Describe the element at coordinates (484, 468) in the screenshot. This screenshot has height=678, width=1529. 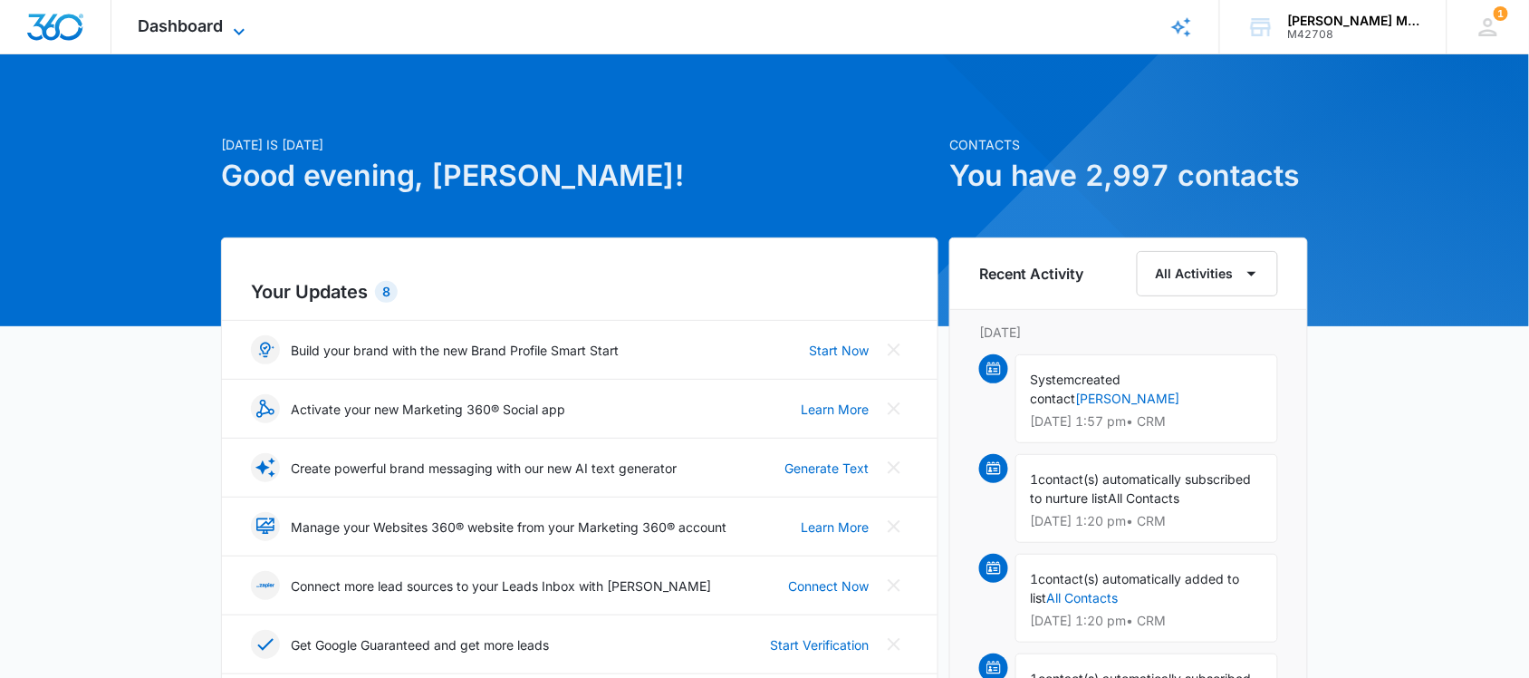
I see `p: Create powerful brand messaging with our new AI text generator` at that location.